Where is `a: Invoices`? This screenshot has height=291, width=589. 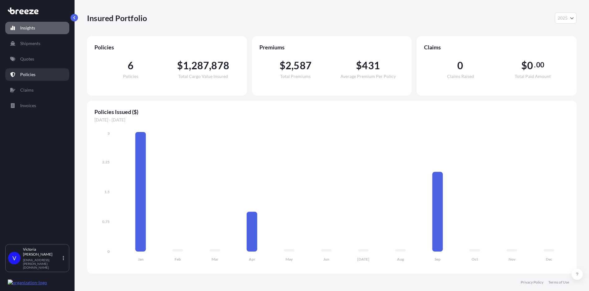 a: Invoices is located at coordinates (37, 106).